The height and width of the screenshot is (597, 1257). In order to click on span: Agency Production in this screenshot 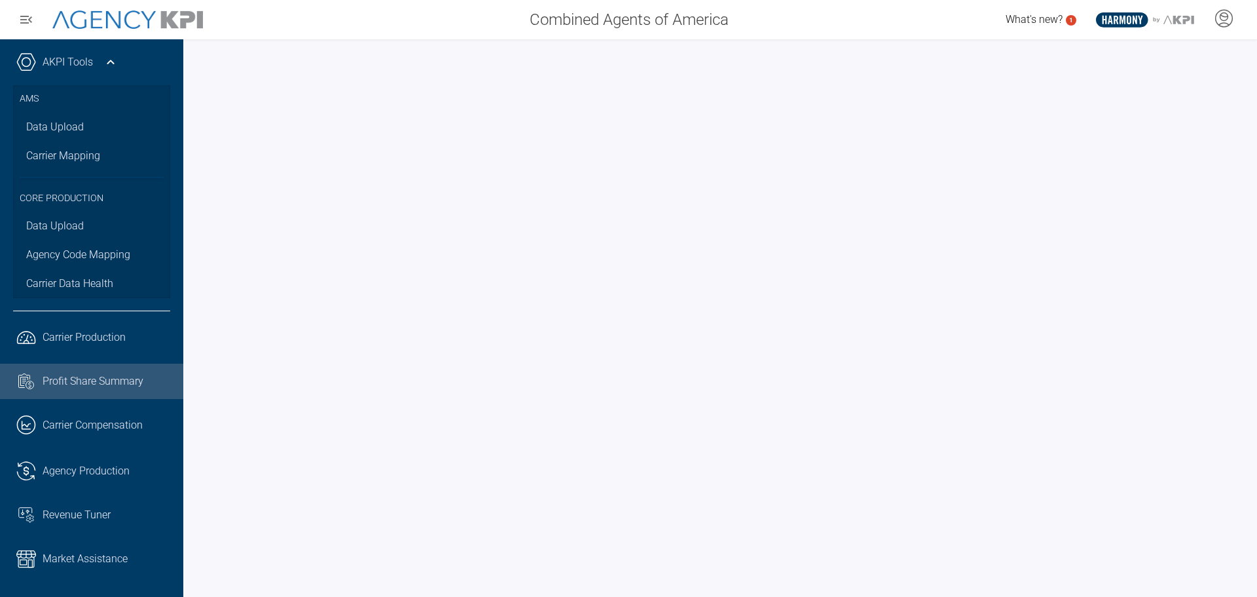, I will do `click(86, 471)`.